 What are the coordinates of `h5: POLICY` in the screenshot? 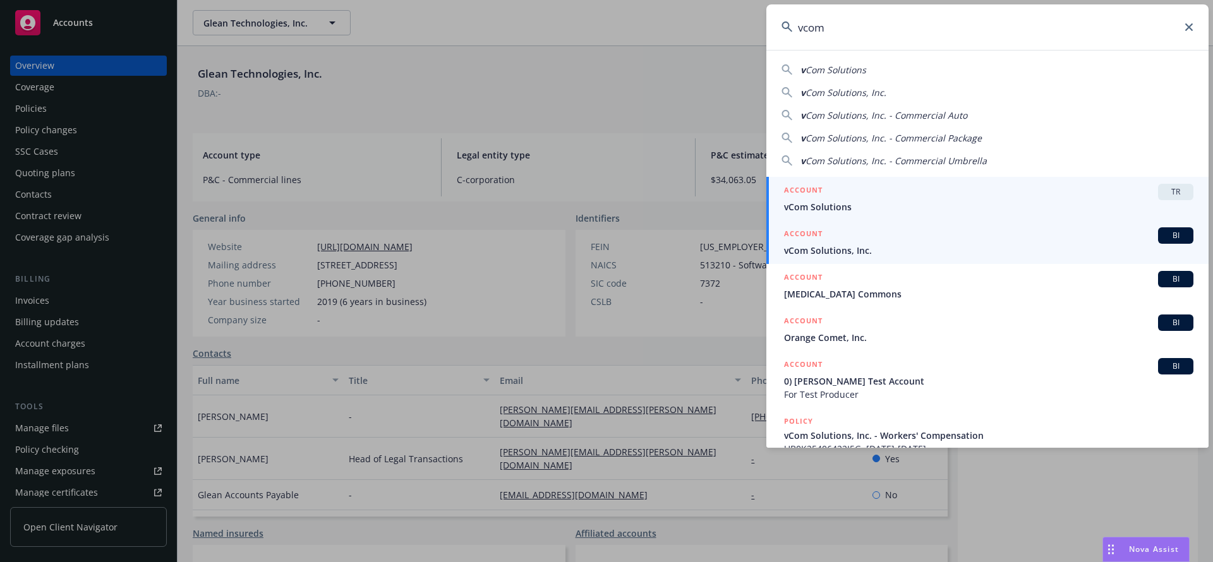 It's located at (799, 422).